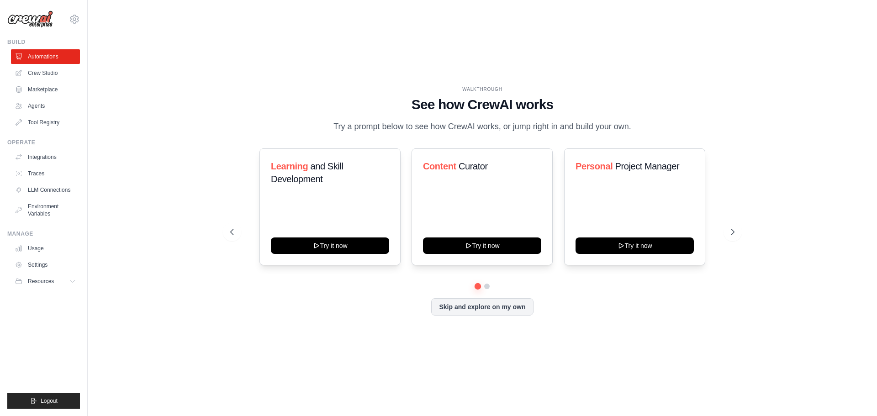 Image resolution: width=877 pixels, height=416 pixels. I want to click on div: Manage, so click(43, 234).